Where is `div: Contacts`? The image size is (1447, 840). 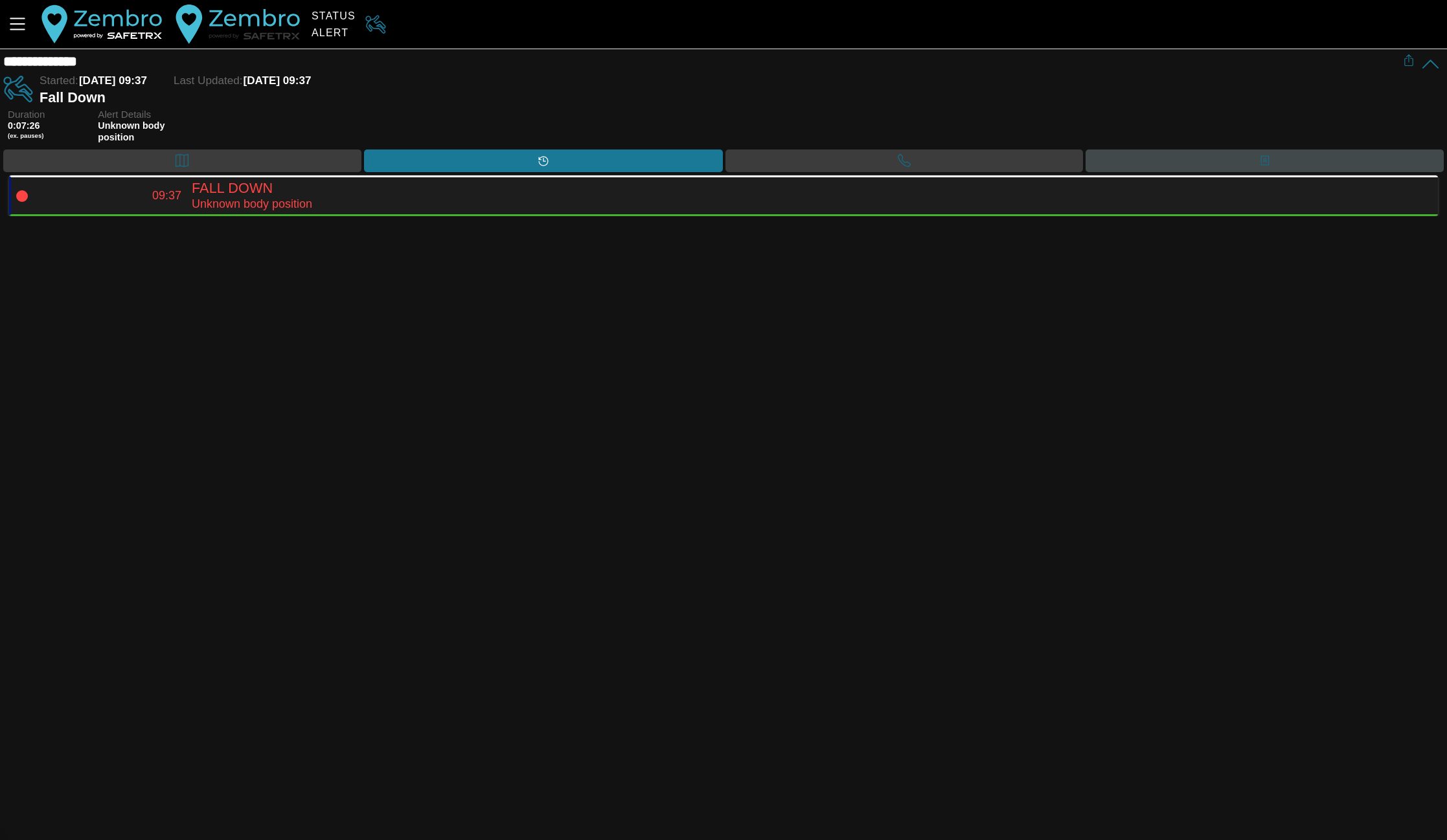
div: Contacts is located at coordinates (1264, 161).